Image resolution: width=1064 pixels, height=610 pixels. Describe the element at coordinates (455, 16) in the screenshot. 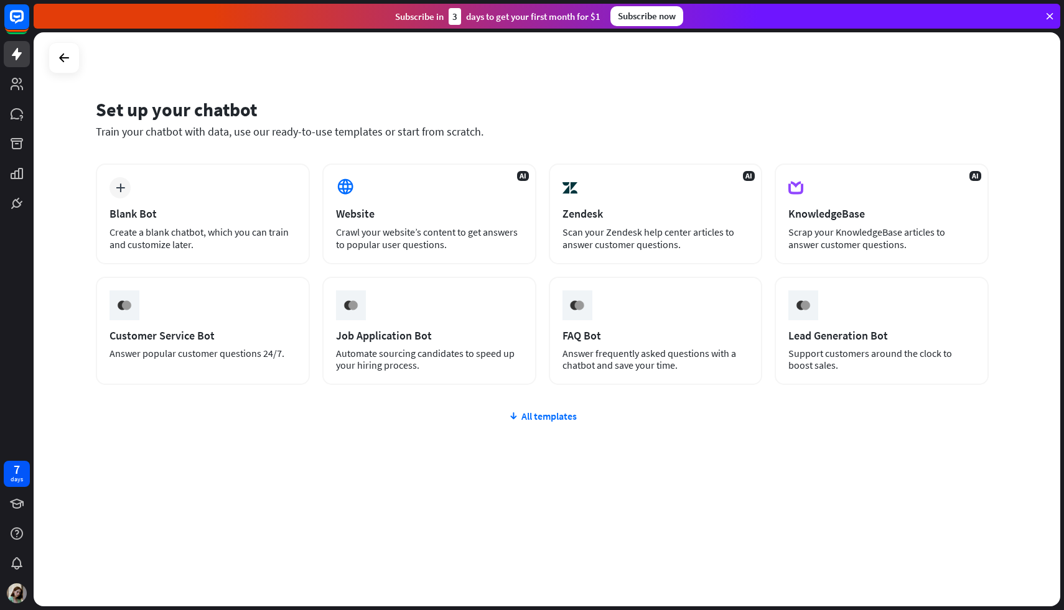

I see `div: 3` at that location.